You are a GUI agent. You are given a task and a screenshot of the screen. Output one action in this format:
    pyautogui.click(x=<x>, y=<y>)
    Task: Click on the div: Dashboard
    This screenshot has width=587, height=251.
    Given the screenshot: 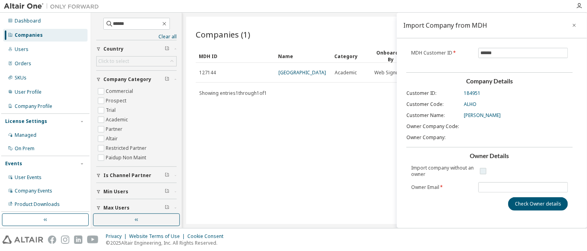 What is the action you would take?
    pyautogui.click(x=28, y=21)
    